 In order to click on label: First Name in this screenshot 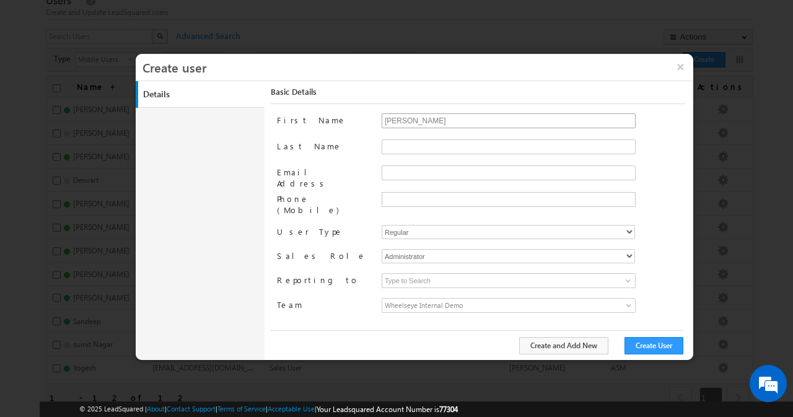, I will do `click(324, 120)`.